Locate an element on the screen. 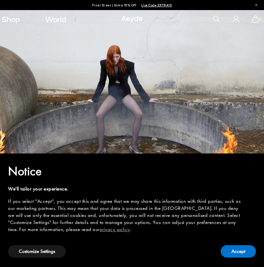 The image size is (264, 267). a: Aeyde is located at coordinates (132, 18).